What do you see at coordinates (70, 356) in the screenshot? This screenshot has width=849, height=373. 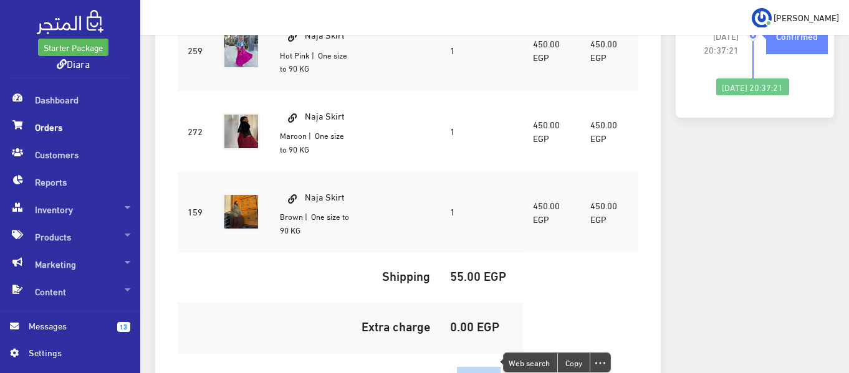 I see `a: Settings` at bounding box center [70, 356].